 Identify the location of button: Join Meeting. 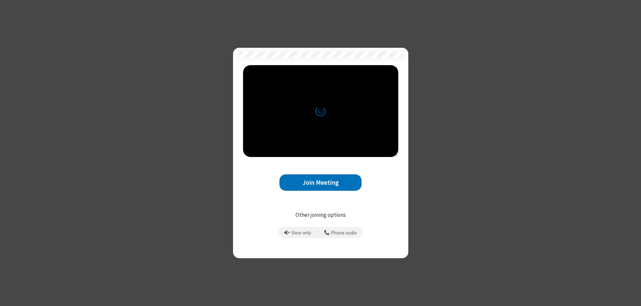
(320, 182).